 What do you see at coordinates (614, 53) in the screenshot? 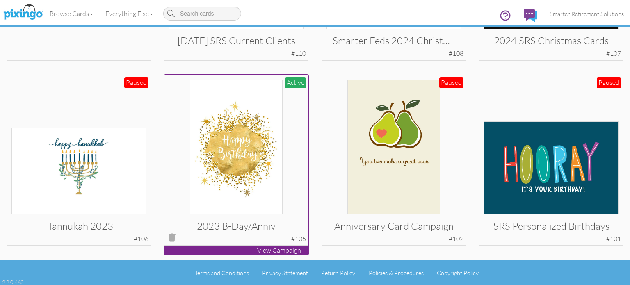
I see `div: #107` at bounding box center [614, 53].